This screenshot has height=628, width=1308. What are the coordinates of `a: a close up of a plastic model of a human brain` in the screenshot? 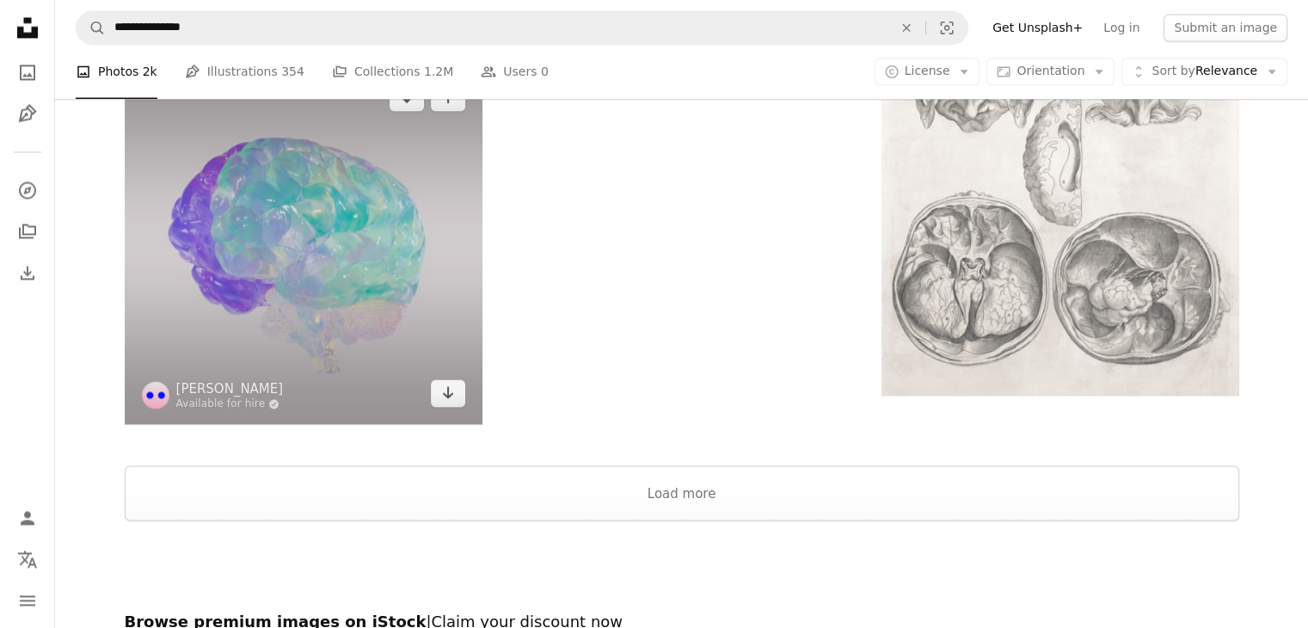 It's located at (304, 245).